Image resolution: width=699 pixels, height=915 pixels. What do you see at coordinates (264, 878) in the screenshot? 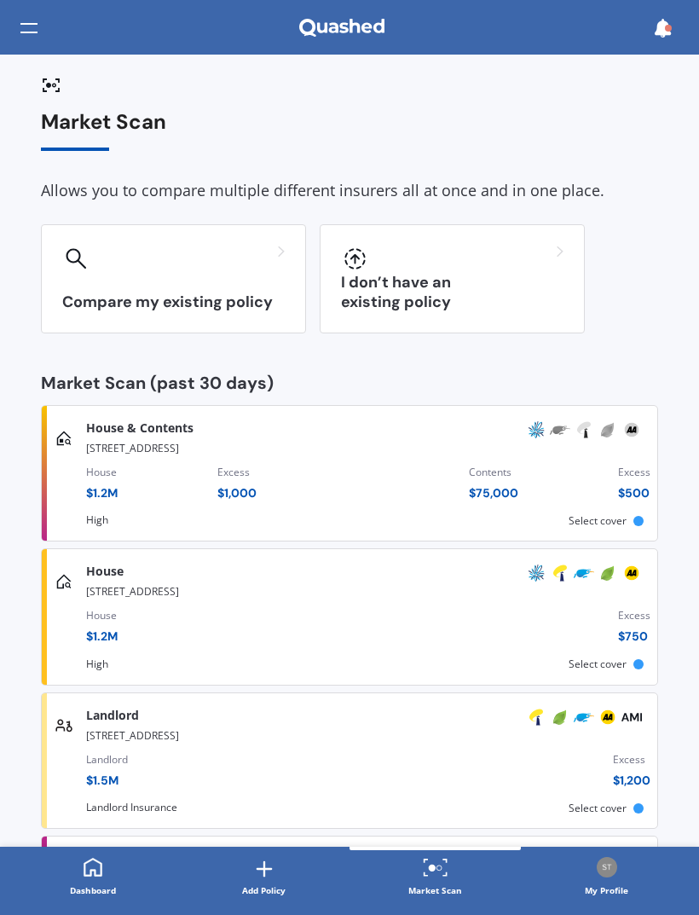
I see `a: Add Policy` at bounding box center [264, 878].